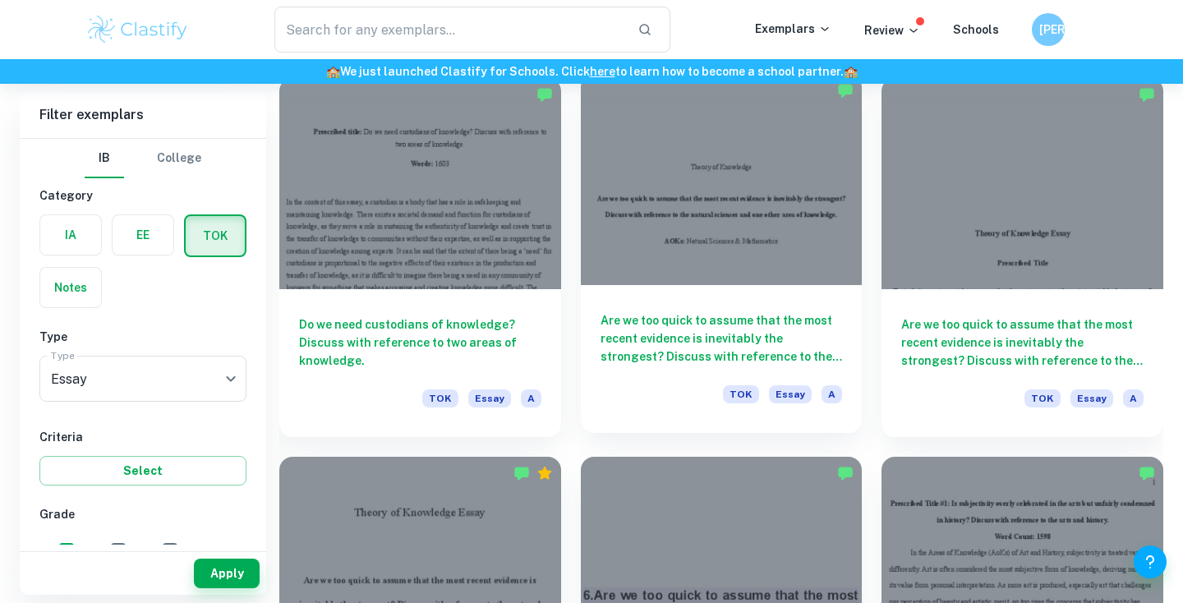 This screenshot has width=1183, height=603. I want to click on span: C, so click(191, 550).